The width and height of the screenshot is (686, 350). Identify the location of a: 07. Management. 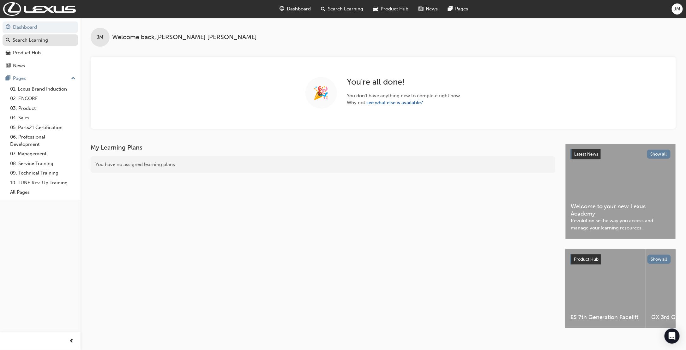
(43, 154).